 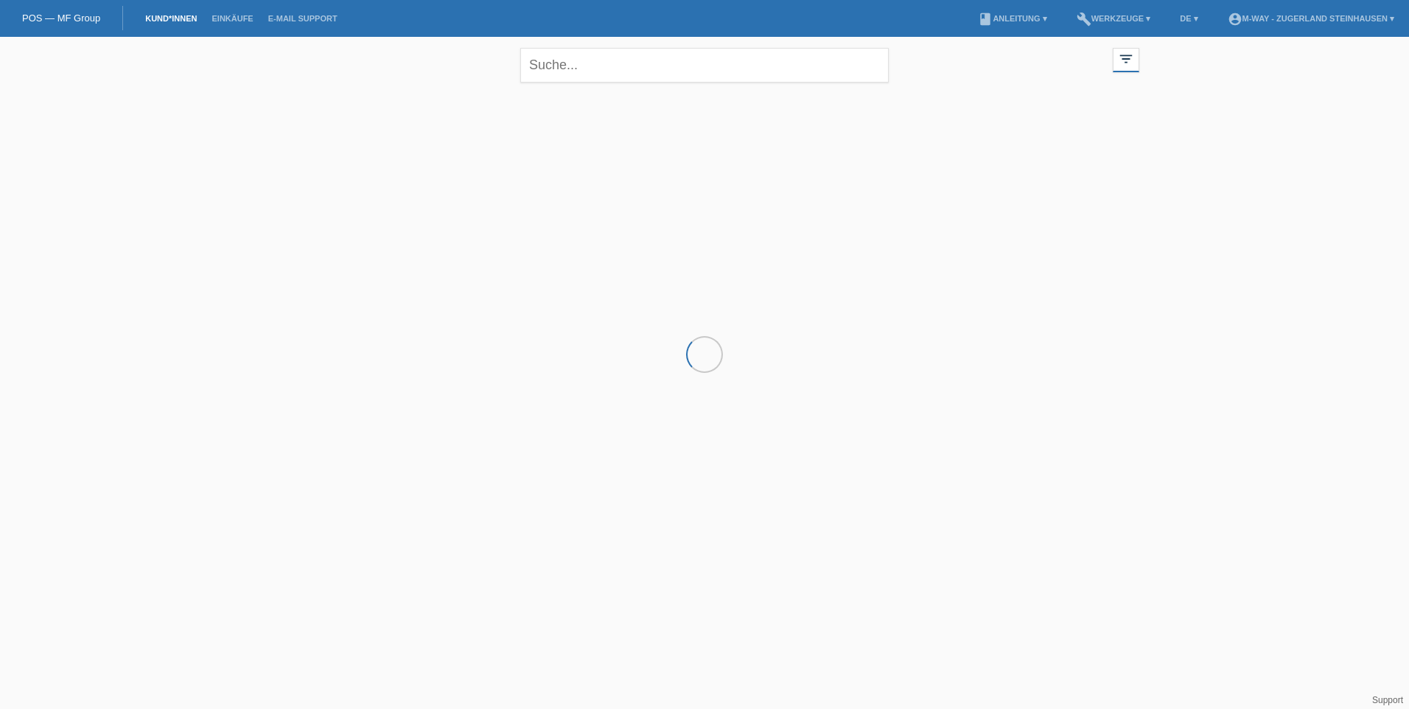 I want to click on a: Einkäufe, so click(x=232, y=18).